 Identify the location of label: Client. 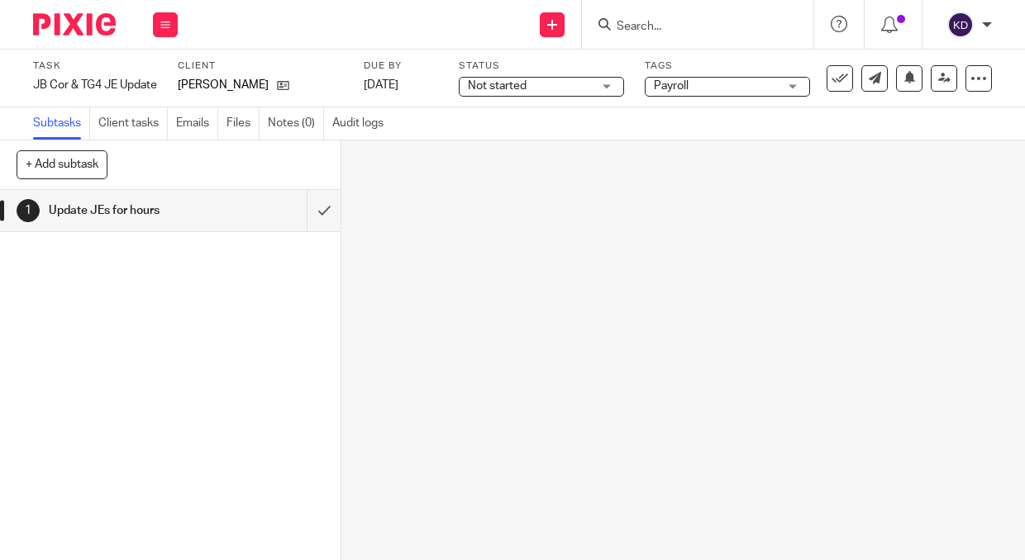
(260, 66).